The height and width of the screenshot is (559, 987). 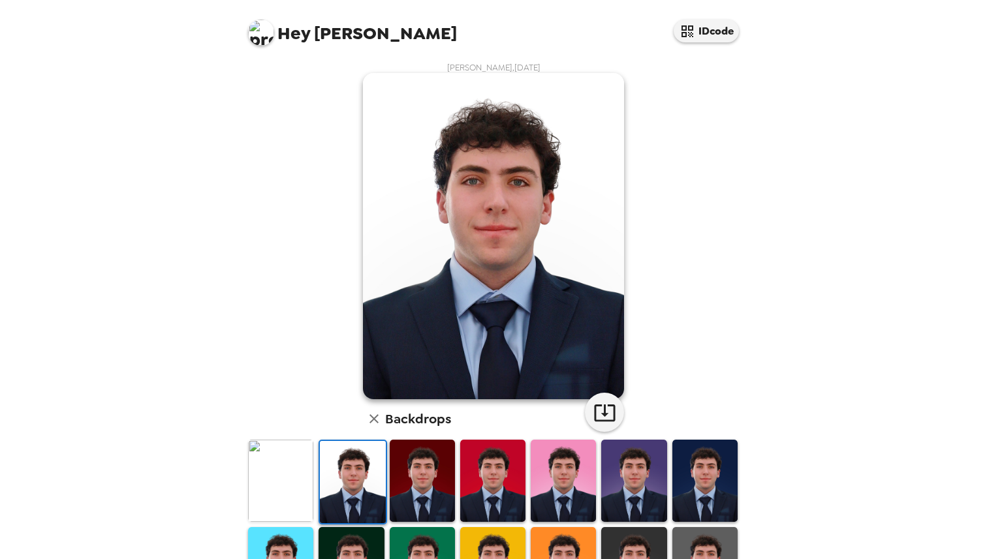 What do you see at coordinates (706, 31) in the screenshot?
I see `button: IDcode` at bounding box center [706, 31].